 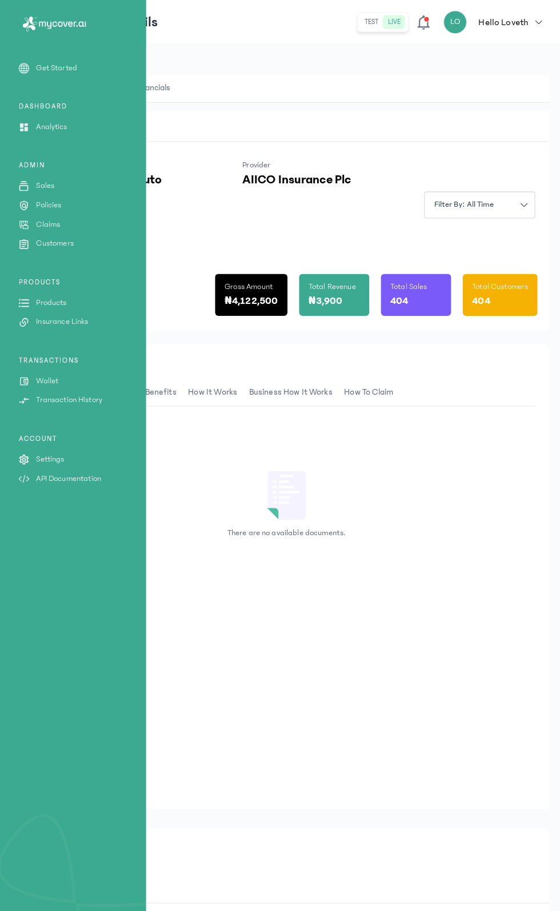 I want to click on p: Policies, so click(x=47, y=200).